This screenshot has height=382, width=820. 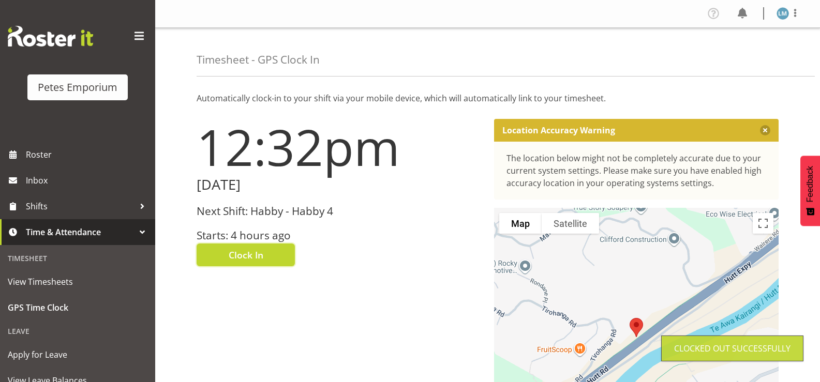 What do you see at coordinates (559, 130) in the screenshot?
I see `p: Location Accuracy Warning` at bounding box center [559, 130].